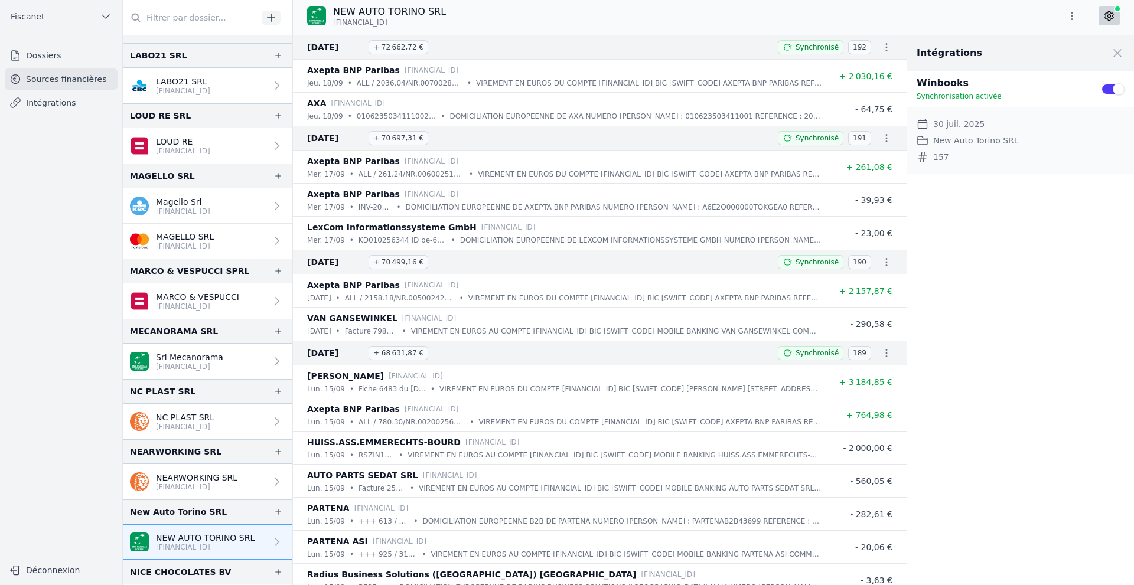  What do you see at coordinates (197, 297) in the screenshot?
I see `p: MARCO & VESPUCCI` at bounding box center [197, 297].